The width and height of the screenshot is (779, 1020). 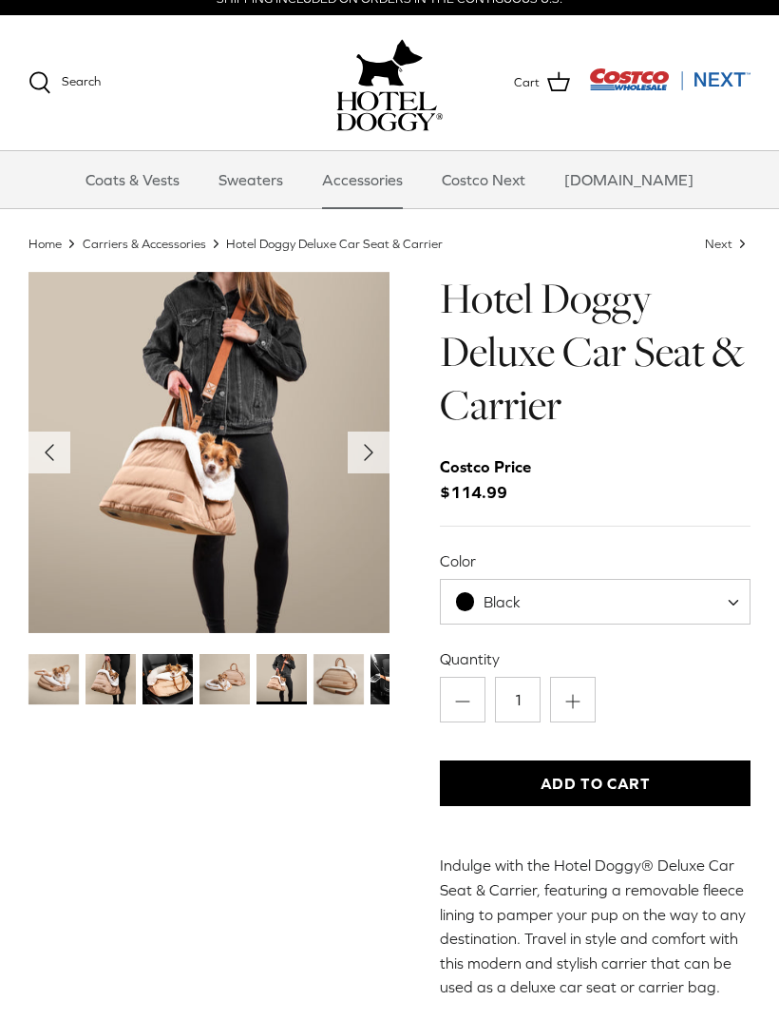 What do you see at coordinates (251, 180) in the screenshot?
I see `a: Sweaters` at bounding box center [251, 180].